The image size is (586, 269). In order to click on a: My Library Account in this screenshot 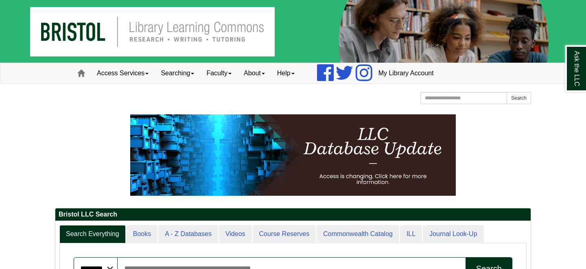, I will do `click(406, 73)`.